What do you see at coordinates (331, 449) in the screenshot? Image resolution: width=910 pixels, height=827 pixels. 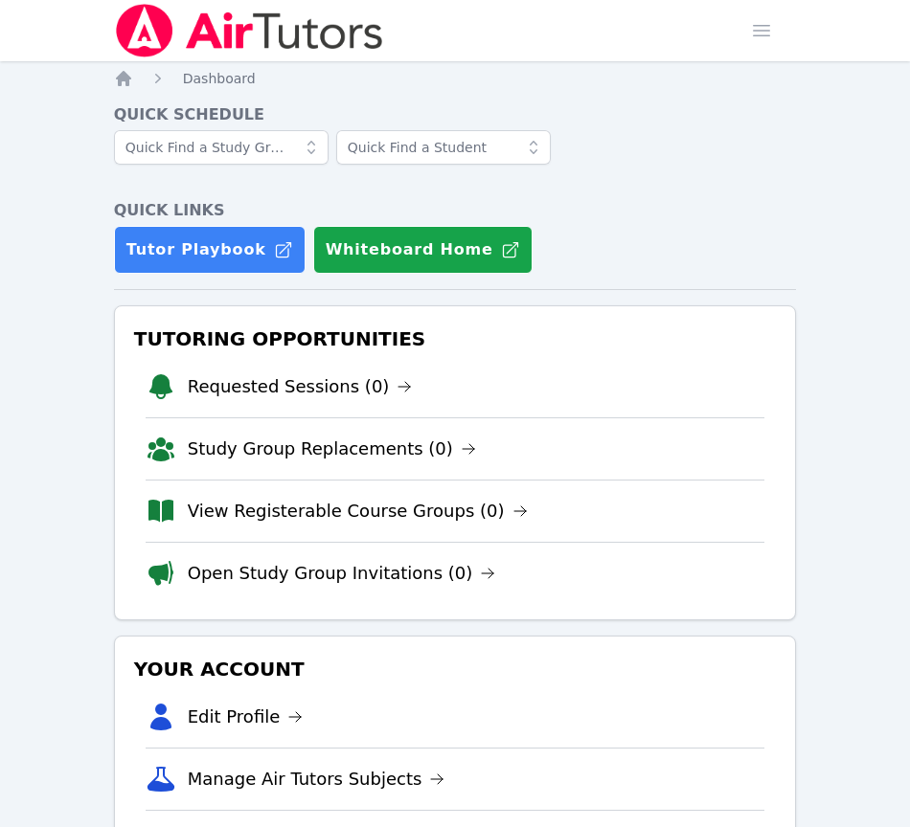 I see `a: Study Group Replacements (0)` at bounding box center [331, 449].